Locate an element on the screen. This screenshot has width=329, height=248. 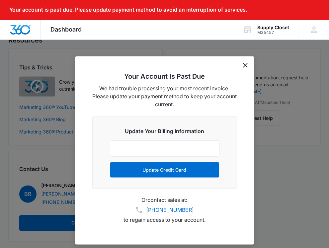
h2: Your Account Is Past Due is located at coordinates (165, 76).